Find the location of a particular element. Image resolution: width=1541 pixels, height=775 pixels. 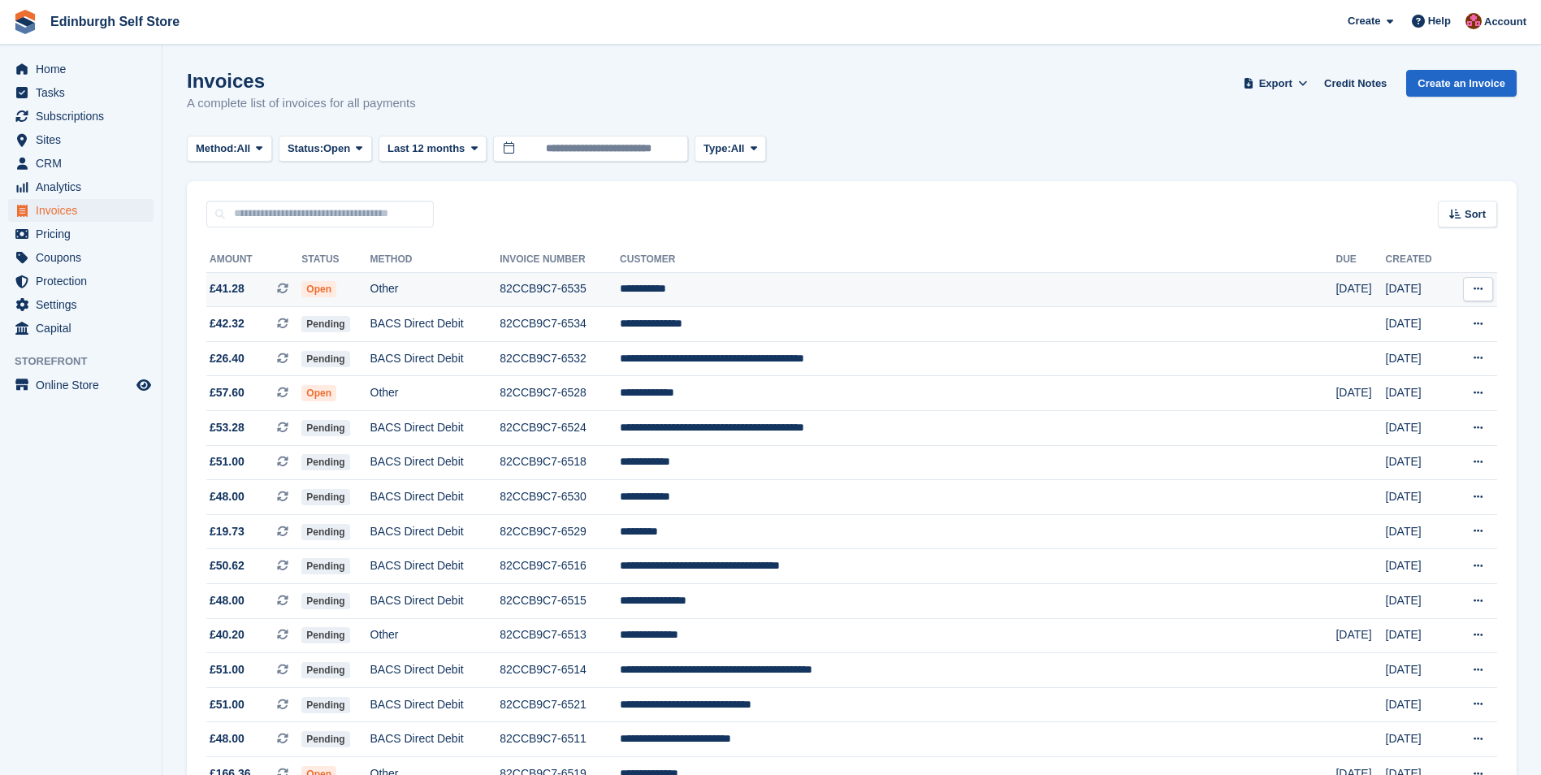

span: Capital is located at coordinates (84, 328).